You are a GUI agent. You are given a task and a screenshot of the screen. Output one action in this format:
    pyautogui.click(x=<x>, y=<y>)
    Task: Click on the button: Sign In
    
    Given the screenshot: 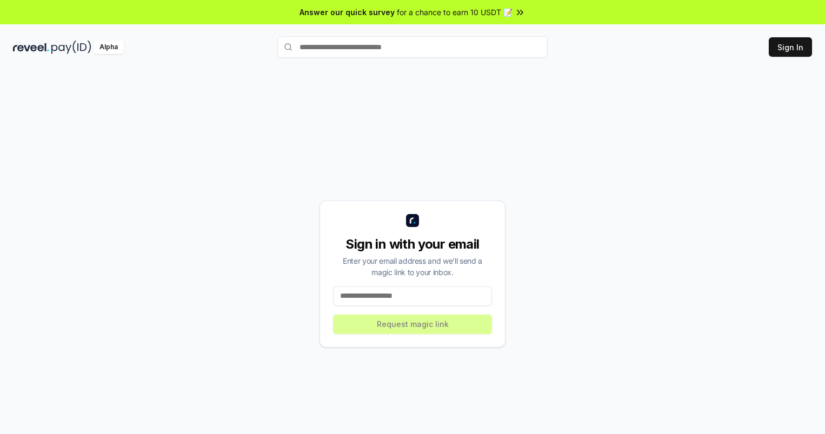 What is the action you would take?
    pyautogui.click(x=790, y=47)
    